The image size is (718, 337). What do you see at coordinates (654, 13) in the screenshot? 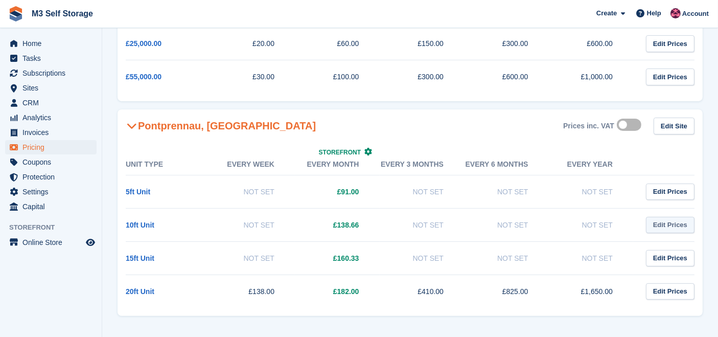
I see `span: Help` at bounding box center [654, 13].